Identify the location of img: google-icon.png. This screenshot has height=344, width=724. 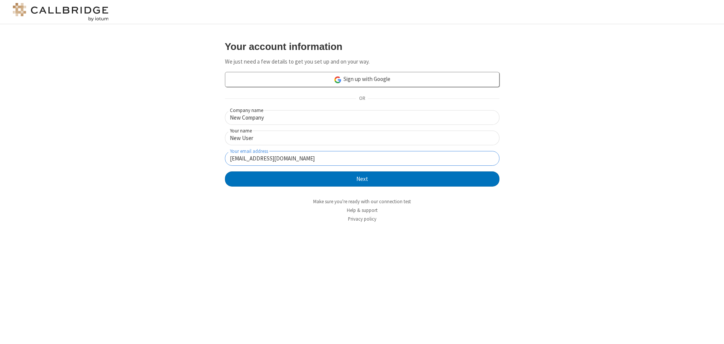
(338, 80).